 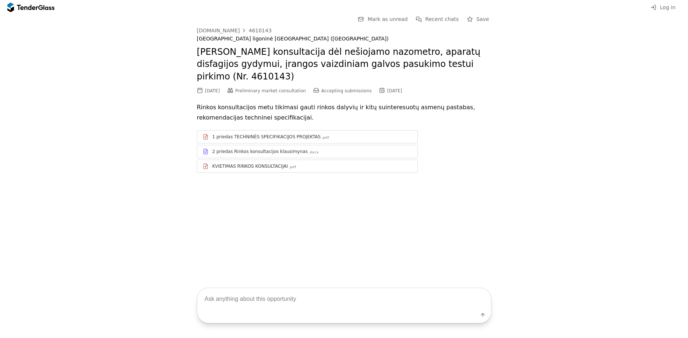 What do you see at coordinates (478, 19) in the screenshot?
I see `button: Save` at bounding box center [478, 19].